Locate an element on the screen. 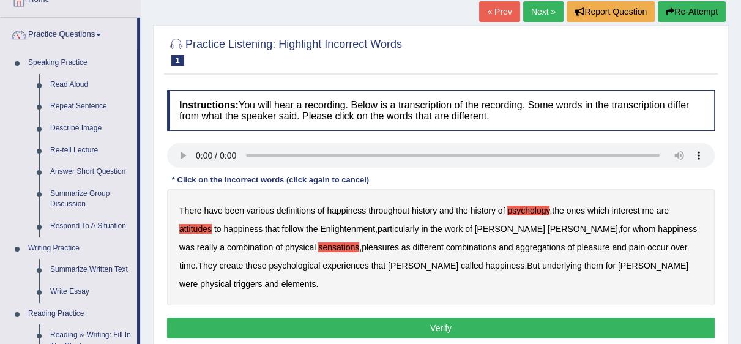 Image resolution: width=741 pixels, height=344 pixels. b: a is located at coordinates (222, 247).